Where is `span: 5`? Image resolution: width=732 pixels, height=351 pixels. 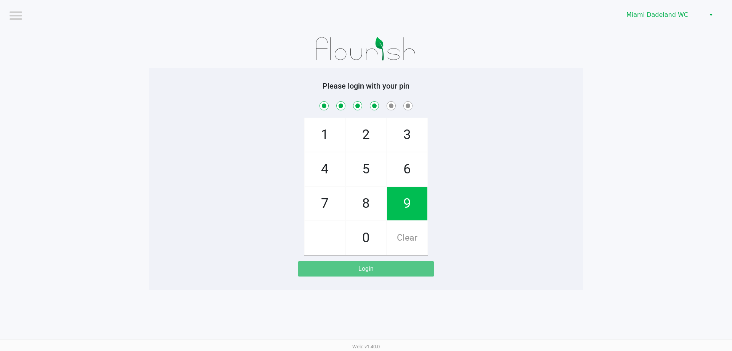
span: 5 is located at coordinates (366, 169).